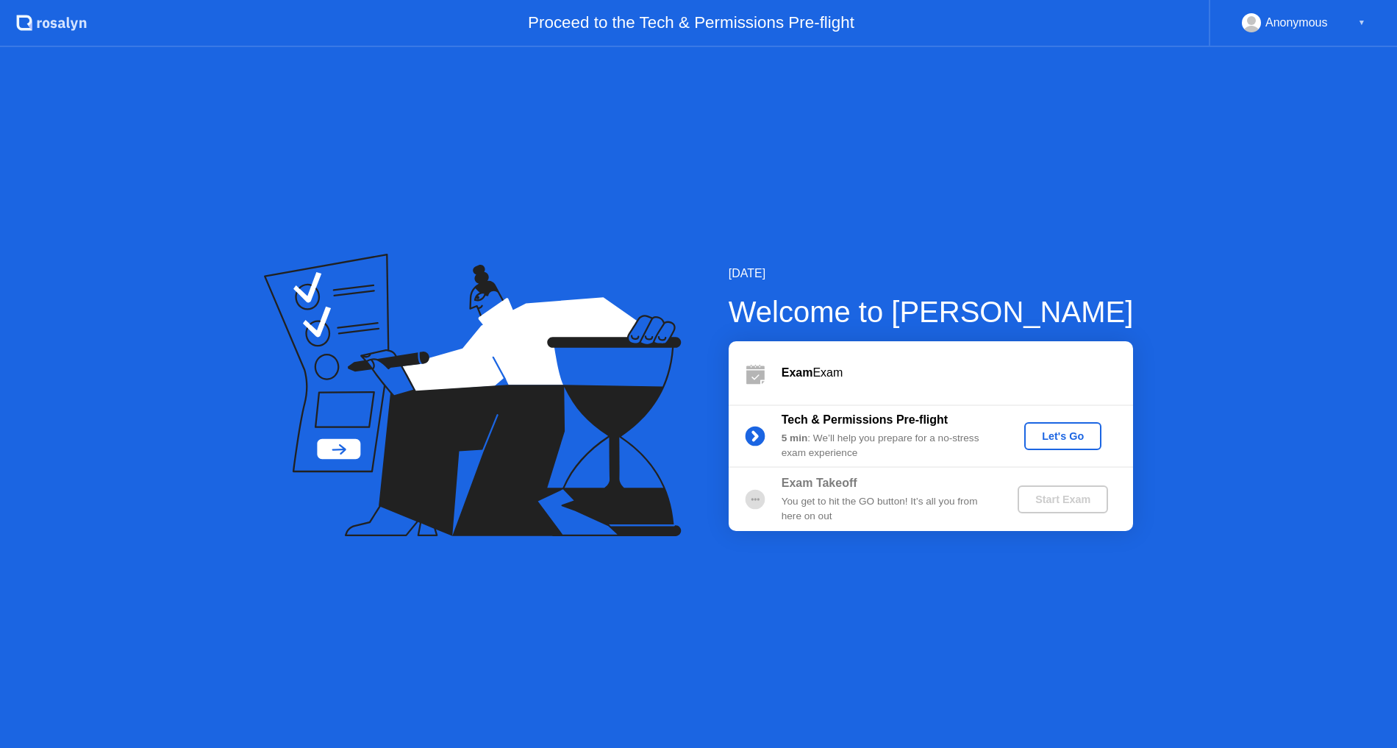 This screenshot has height=748, width=1397. What do you see at coordinates (795, 438) in the screenshot?
I see `b: 5 min` at bounding box center [795, 438].